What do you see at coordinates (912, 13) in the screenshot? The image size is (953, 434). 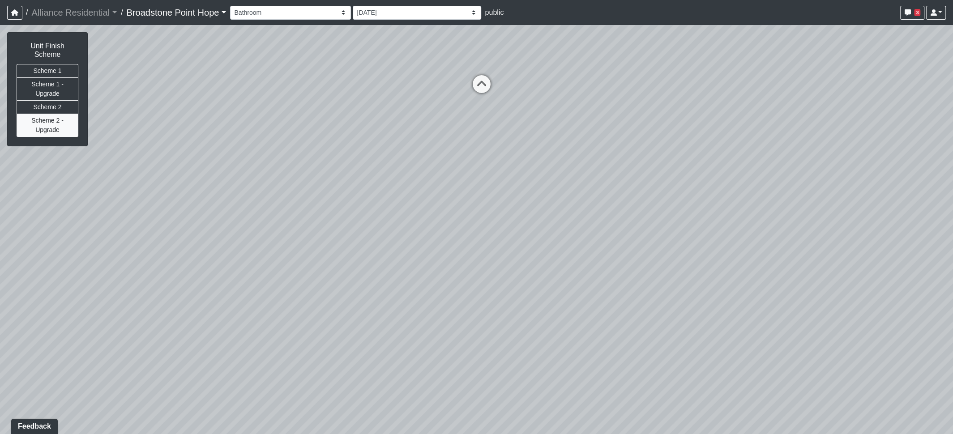 I see `button: 3` at bounding box center [912, 13].